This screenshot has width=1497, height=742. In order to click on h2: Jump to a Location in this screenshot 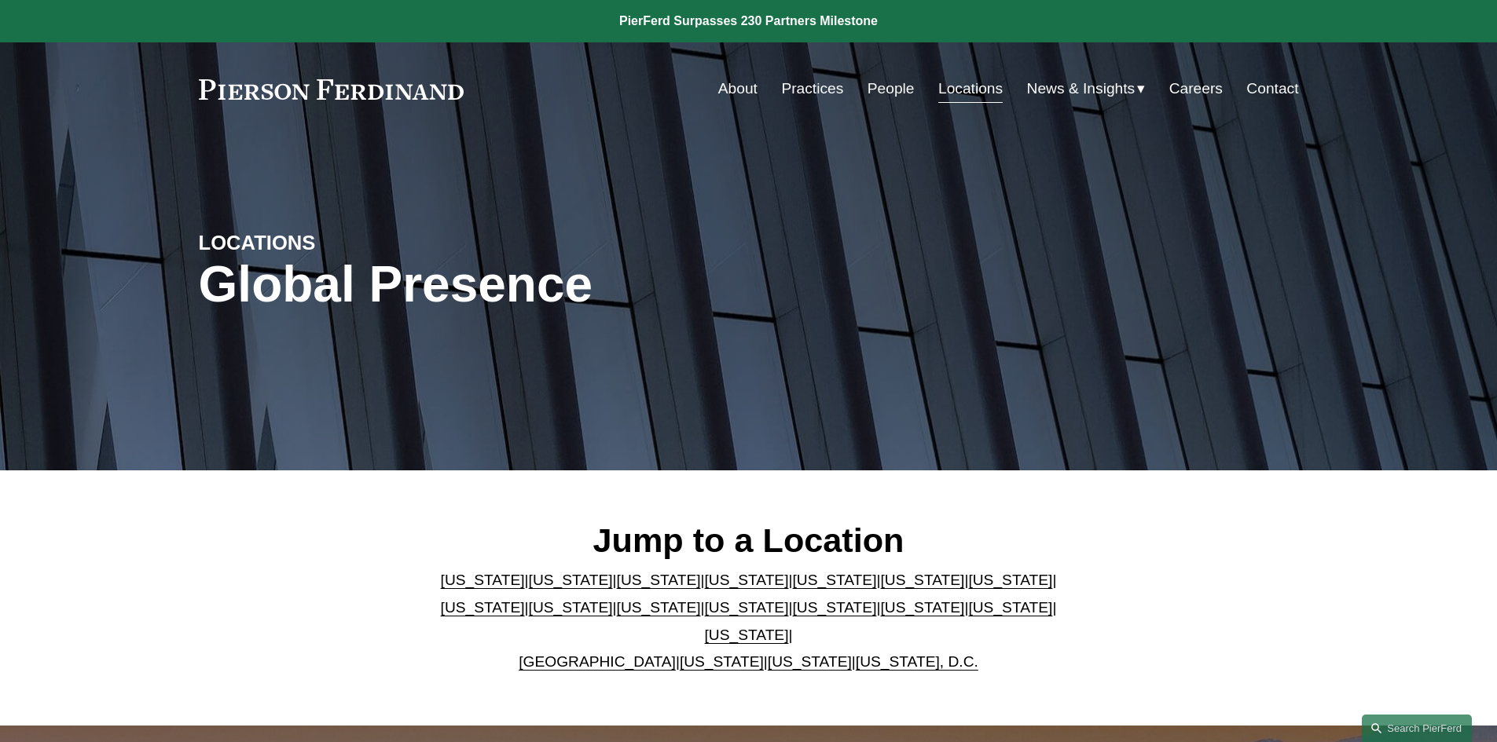, I will do `click(748, 541)`.